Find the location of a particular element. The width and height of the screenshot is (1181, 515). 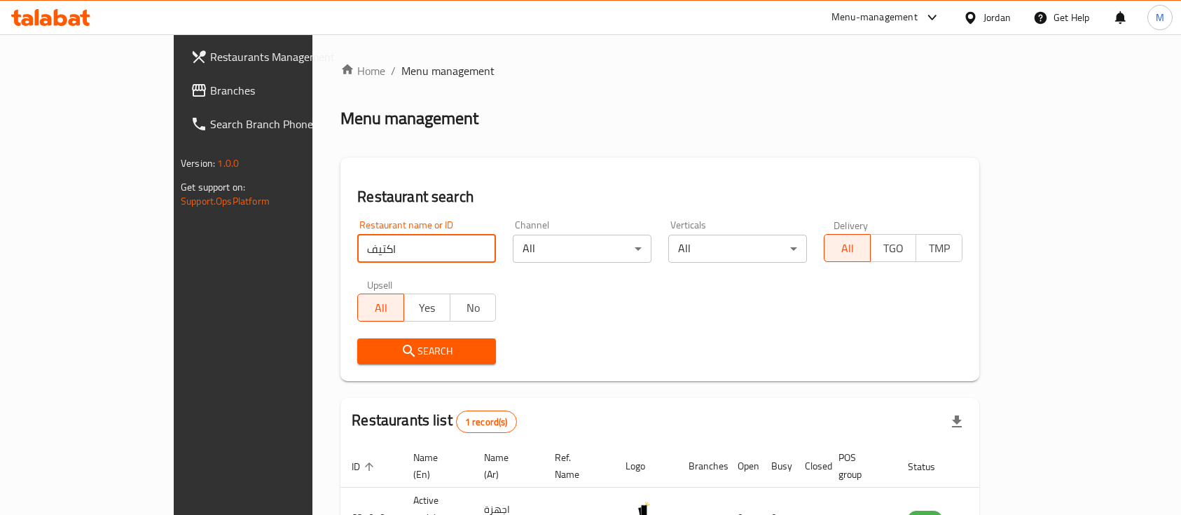

span: Branches is located at coordinates (285, 90).